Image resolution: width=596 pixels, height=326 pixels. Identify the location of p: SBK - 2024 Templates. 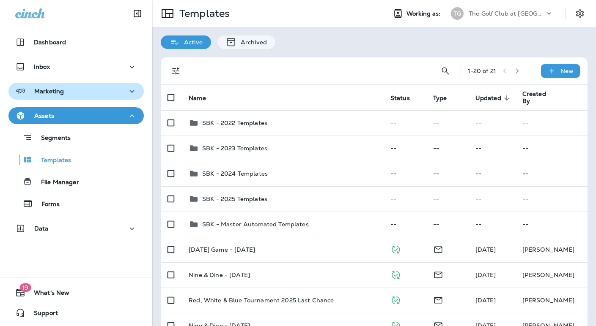
(235, 174).